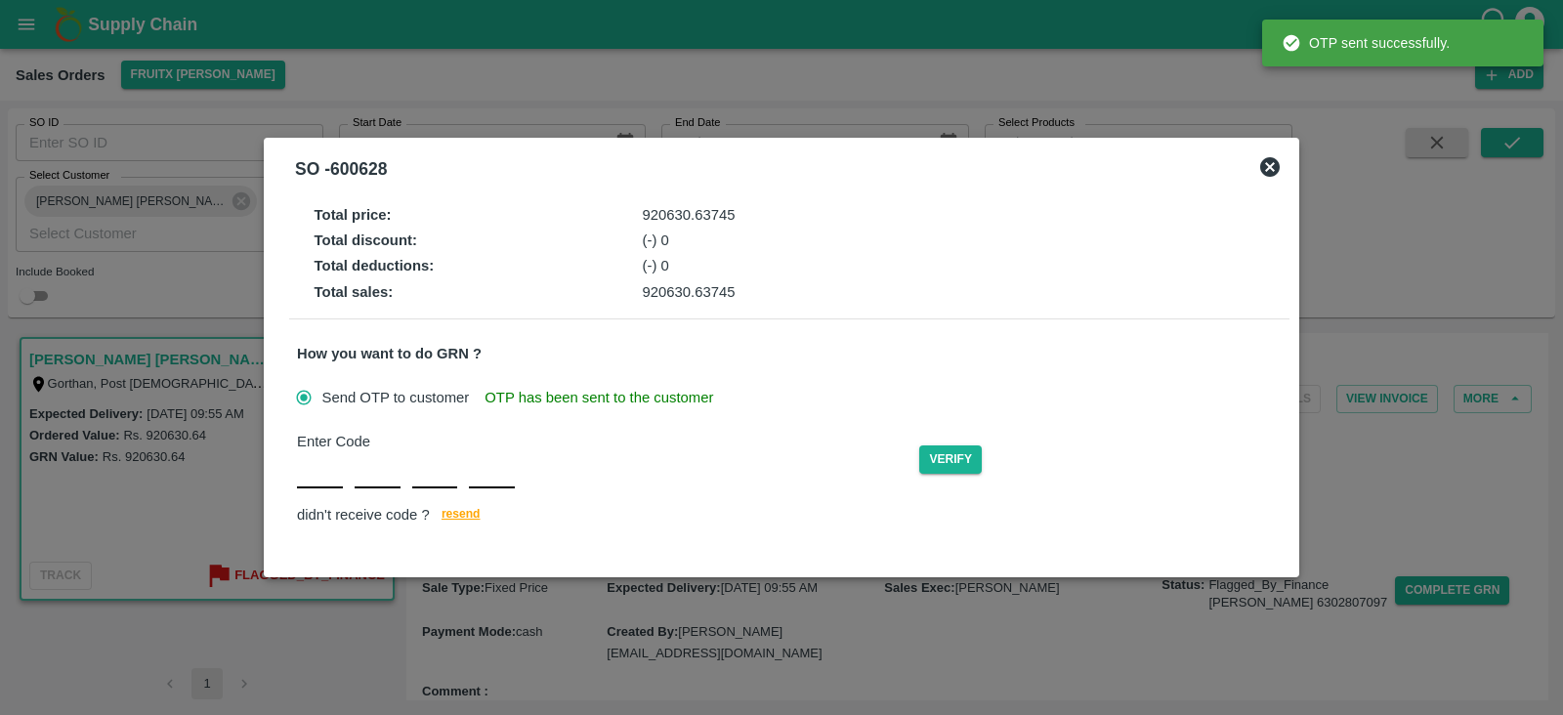  Describe the element at coordinates (608, 442) in the screenshot. I see `div: Enter Code` at that location.